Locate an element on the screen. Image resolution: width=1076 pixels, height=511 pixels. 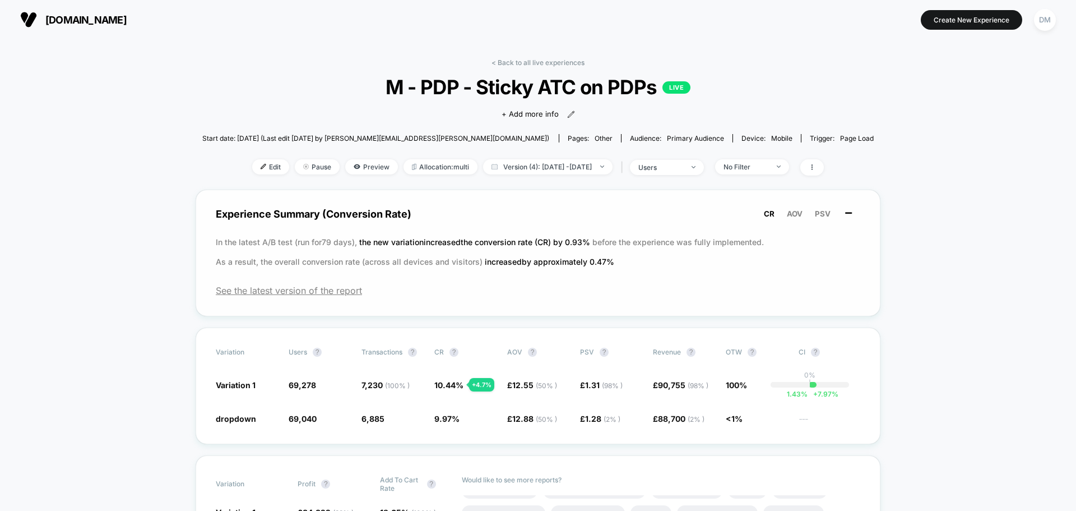
div: Audience: is located at coordinates (677, 138).